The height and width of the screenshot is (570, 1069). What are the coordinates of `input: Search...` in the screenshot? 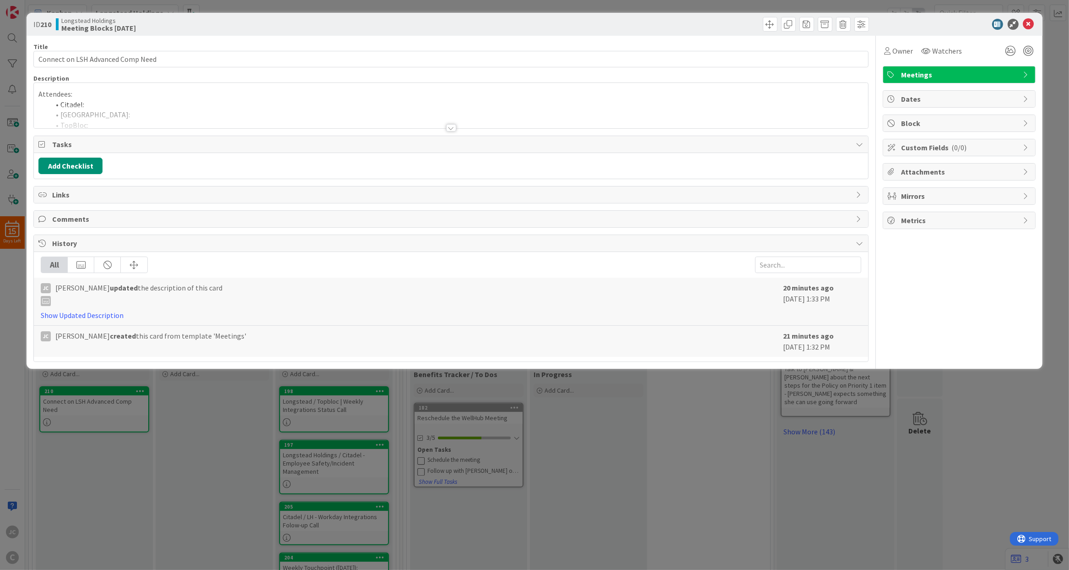 It's located at (808, 265).